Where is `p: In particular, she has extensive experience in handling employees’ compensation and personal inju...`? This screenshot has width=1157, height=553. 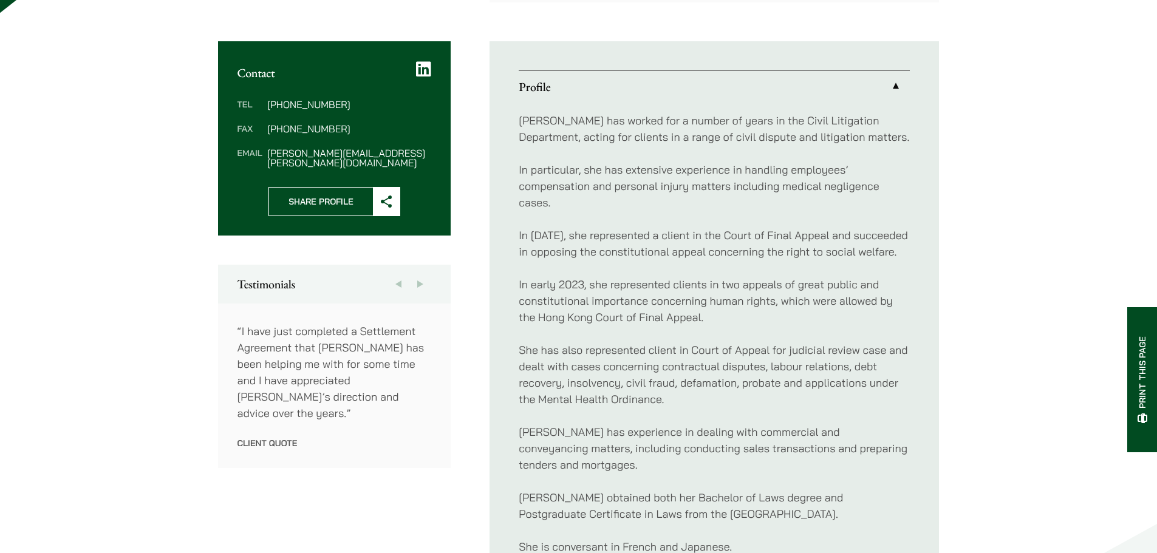
p: In particular, she has extensive experience in handling employees’ compensation and personal inju... is located at coordinates (714, 186).